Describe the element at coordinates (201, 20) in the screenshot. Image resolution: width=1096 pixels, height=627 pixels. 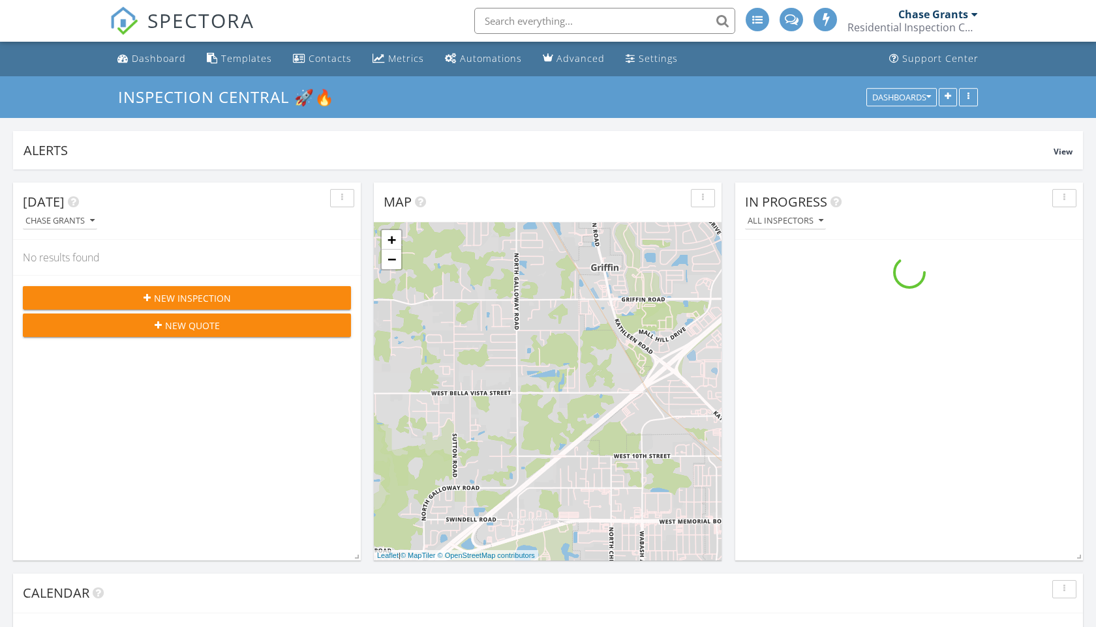
I see `span: SPECTORA` at that location.